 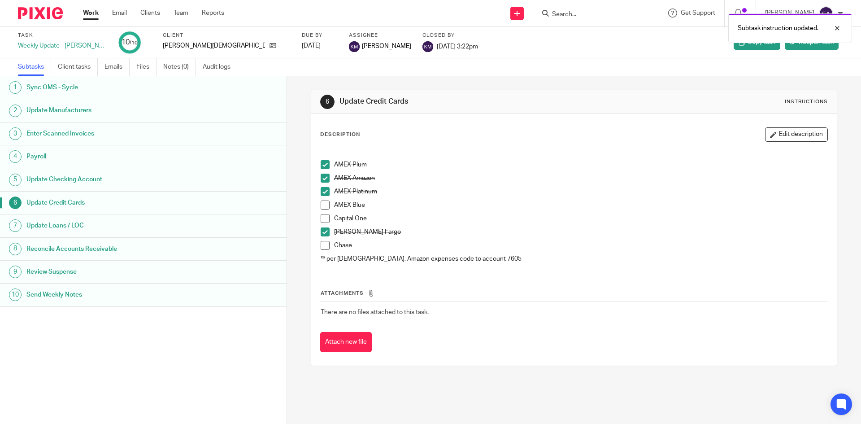 I want to click on span: Attachments, so click(x=342, y=293).